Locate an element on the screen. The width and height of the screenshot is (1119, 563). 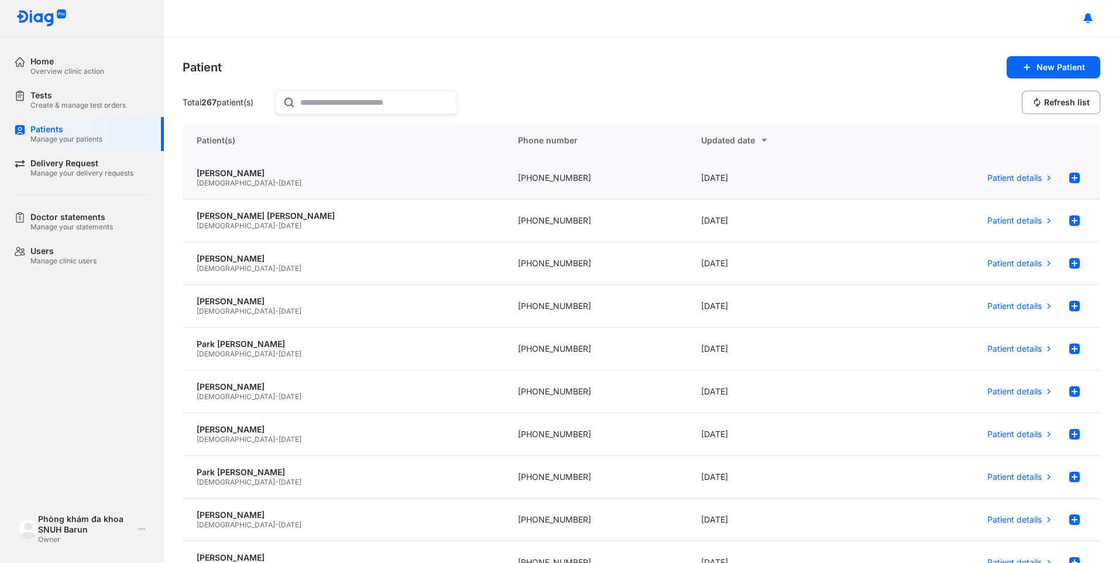
div: Owner is located at coordinates (85, 540).